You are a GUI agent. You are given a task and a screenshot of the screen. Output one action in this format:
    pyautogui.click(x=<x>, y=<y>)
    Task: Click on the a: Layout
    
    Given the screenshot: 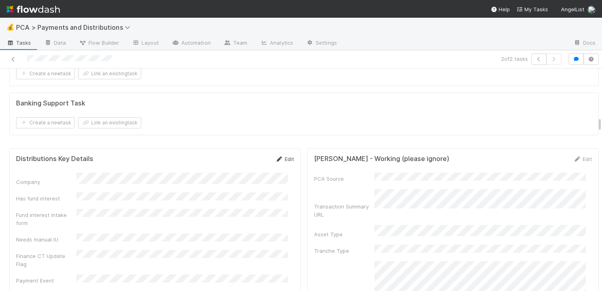 What is the action you would take?
    pyautogui.click(x=145, y=43)
    